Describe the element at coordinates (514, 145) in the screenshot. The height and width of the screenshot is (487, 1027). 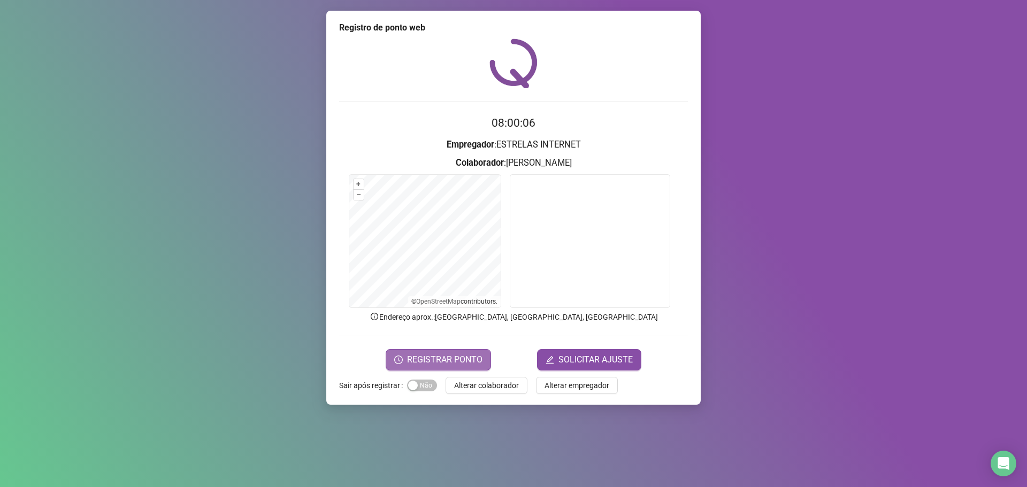
I see `h3: : ESTRELAS INTERNET` at that location.